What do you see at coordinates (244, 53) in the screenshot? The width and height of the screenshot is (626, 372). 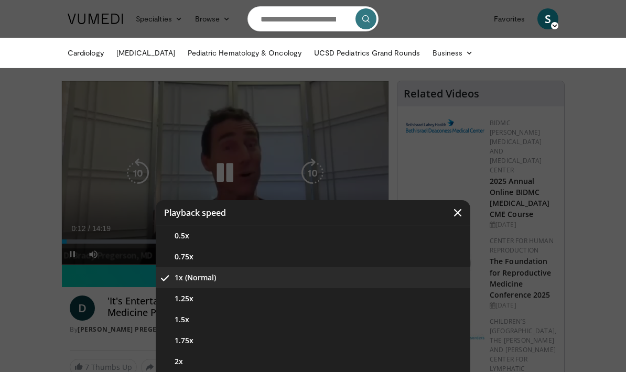 I see `a: Pediatric Hematology & Oncology` at bounding box center [244, 53].